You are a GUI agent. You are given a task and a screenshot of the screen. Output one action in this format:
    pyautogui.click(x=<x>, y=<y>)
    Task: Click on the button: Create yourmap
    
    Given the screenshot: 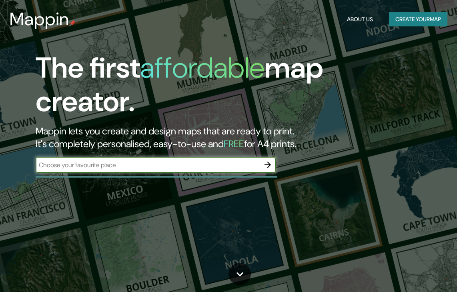 What is the action you would take?
    pyautogui.click(x=418, y=19)
    